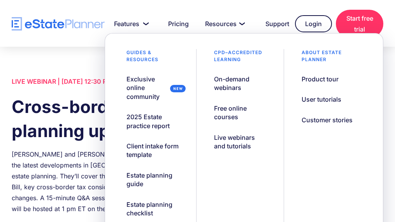  What do you see at coordinates (145, 87) in the screenshot?
I see `div: Exclusive online community` at bounding box center [145, 87].